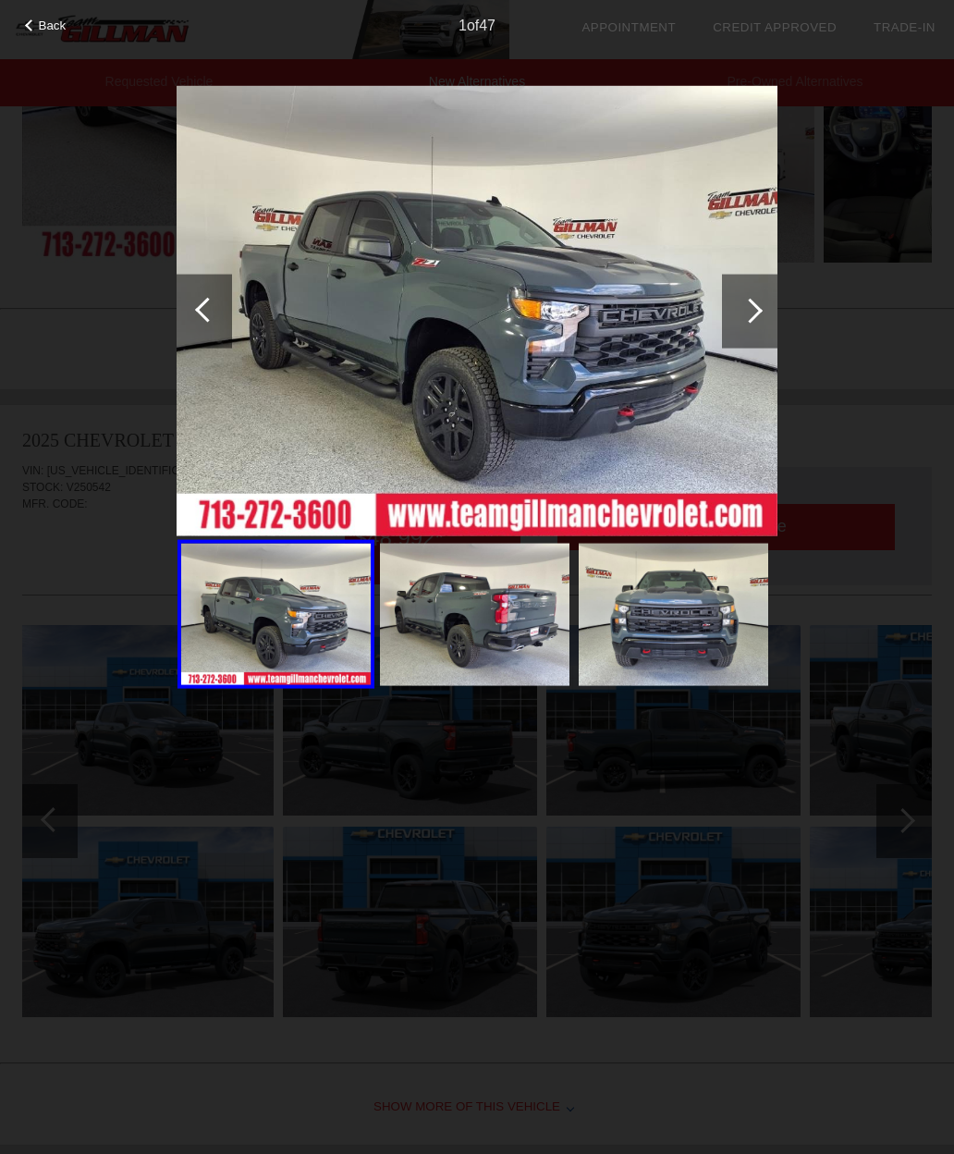 This screenshot has width=954, height=1154. Describe the element at coordinates (477, 311) in the screenshot. I see `img: 150170257e1fe10f5f469aa9fbb99030.jpg` at that location.